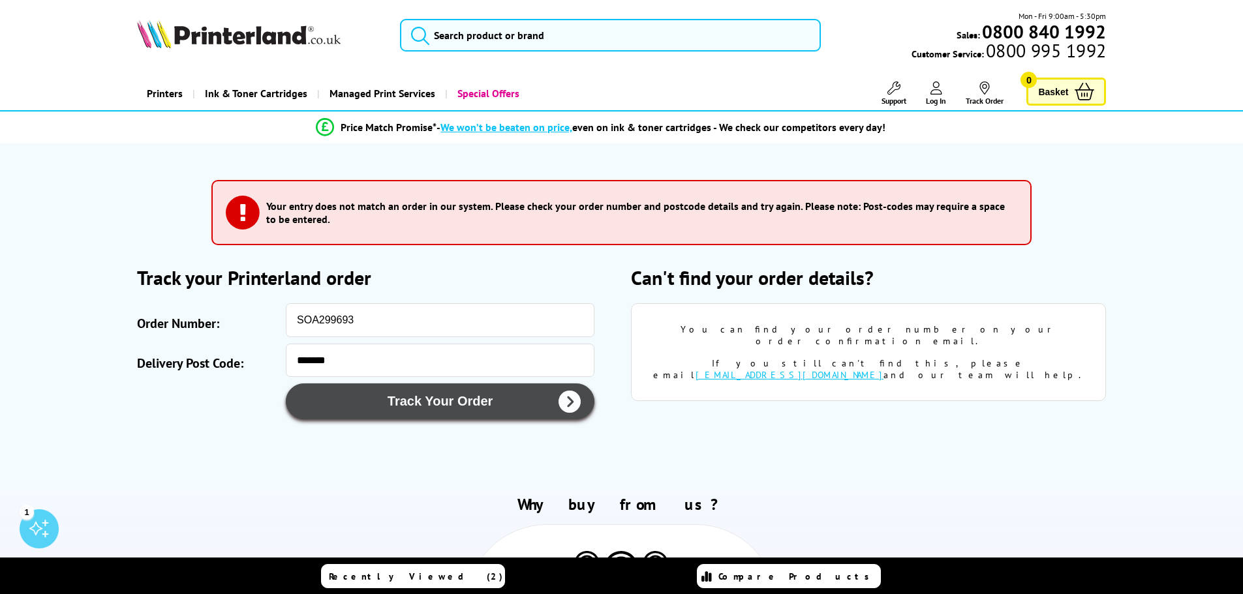  I want to click on span: Recently Viewed (2), so click(416, 577).